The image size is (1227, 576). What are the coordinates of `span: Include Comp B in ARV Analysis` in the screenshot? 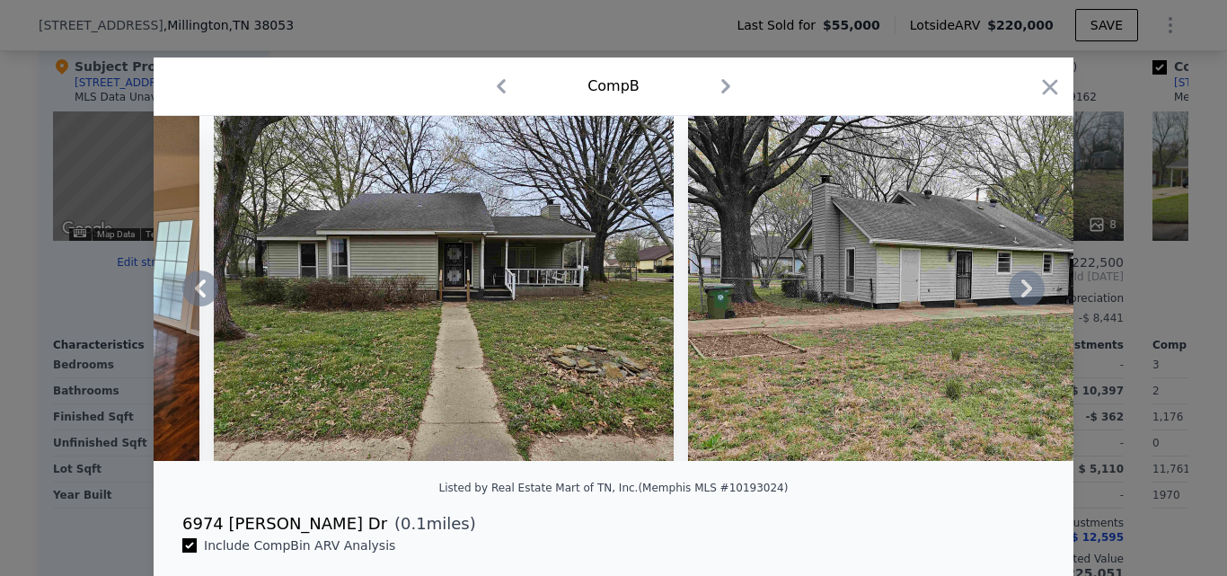 It's located at (299, 545).